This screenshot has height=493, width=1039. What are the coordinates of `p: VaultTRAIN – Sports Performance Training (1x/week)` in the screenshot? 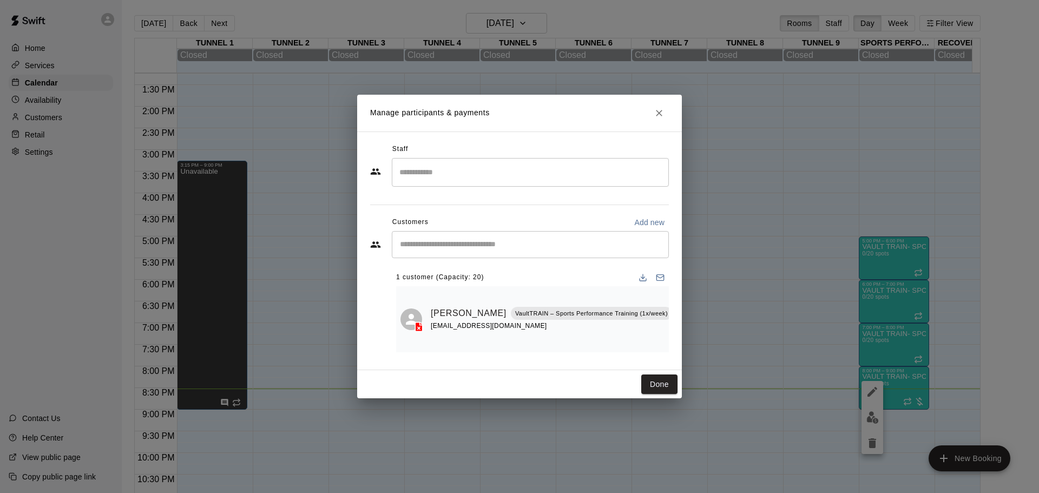 It's located at (592, 313).